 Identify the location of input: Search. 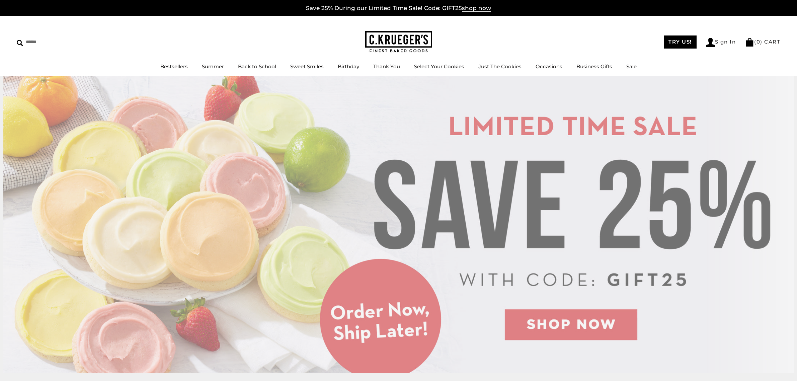
(57, 42).